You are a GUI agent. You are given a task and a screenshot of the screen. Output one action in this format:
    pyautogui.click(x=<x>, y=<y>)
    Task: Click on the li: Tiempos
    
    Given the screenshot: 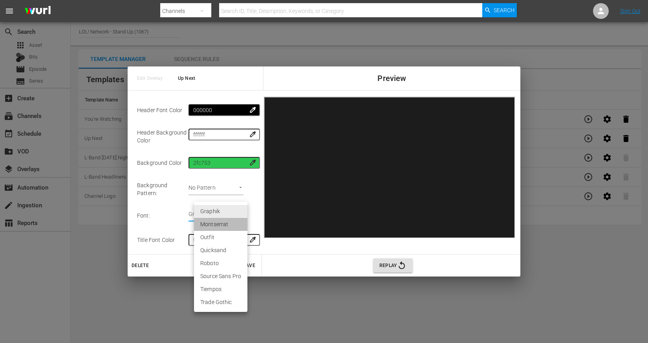 What is the action you would take?
    pyautogui.click(x=221, y=289)
    